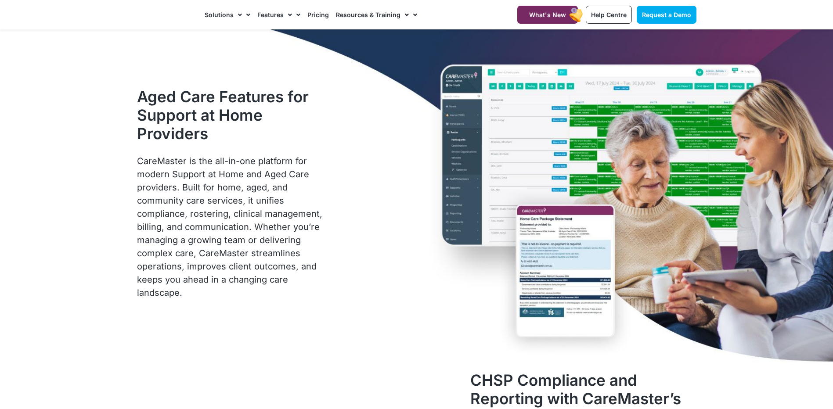 This screenshot has height=409, width=833. I want to click on p: CareMaster is the all-in-one platform for modern Support at Home and Aged Care providers. Built f..., so click(232, 227).